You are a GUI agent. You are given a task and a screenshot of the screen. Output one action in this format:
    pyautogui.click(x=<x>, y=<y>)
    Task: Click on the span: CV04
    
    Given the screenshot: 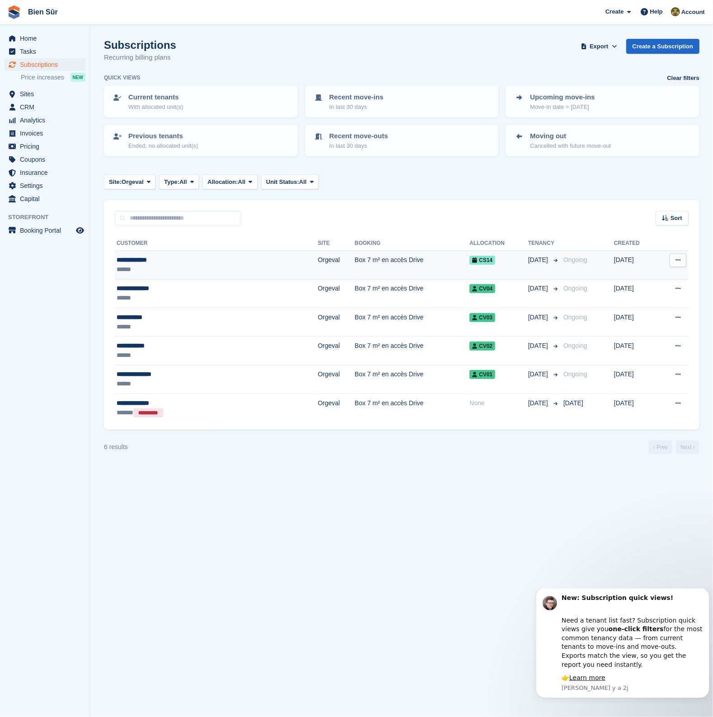 What is the action you would take?
    pyautogui.click(x=482, y=289)
    